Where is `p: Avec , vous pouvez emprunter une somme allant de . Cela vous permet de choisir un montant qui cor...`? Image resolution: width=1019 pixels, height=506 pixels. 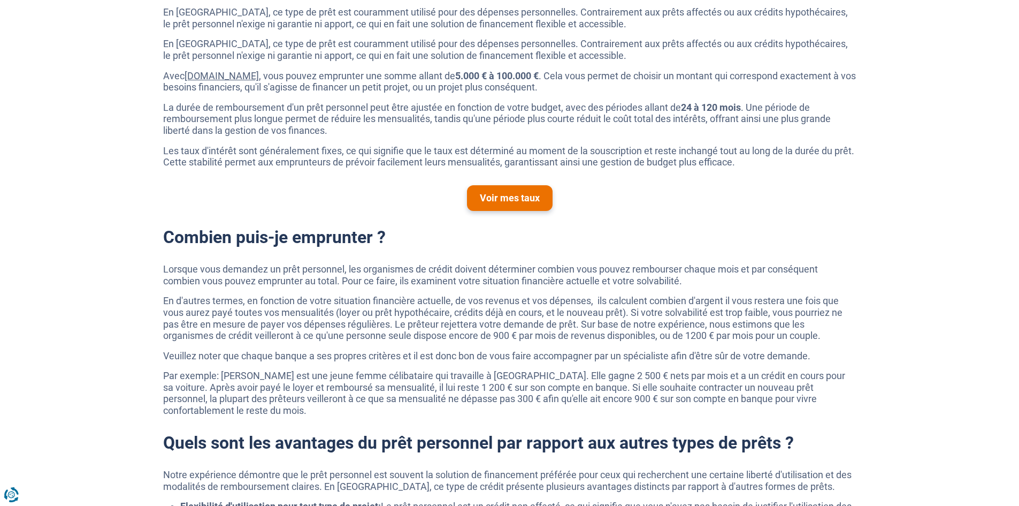
p: Avec , vous pouvez emprunter une somme allant de . Cela vous permet de choisir un montant qui cor... is located at coordinates (510, 81).